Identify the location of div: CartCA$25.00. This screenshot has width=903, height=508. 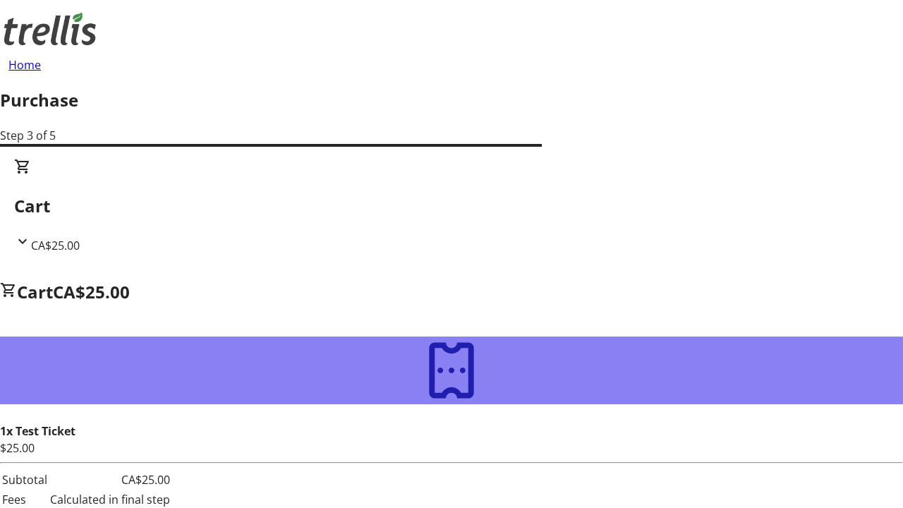
(452, 206).